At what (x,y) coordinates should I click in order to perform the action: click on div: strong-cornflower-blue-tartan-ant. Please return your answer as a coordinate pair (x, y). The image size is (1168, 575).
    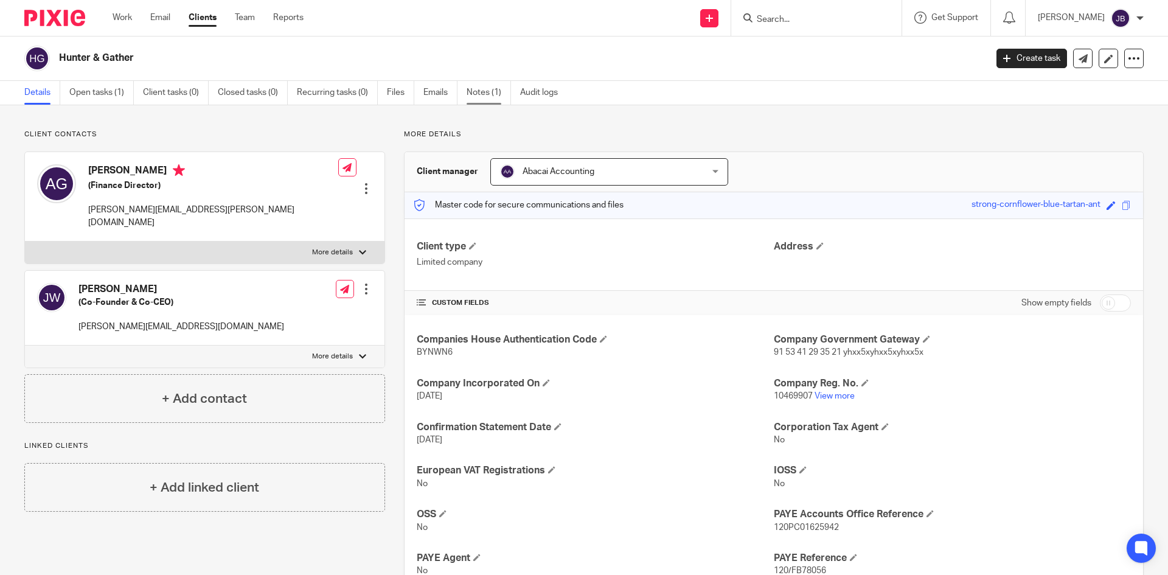
    Looking at the image, I should click on (1036, 205).